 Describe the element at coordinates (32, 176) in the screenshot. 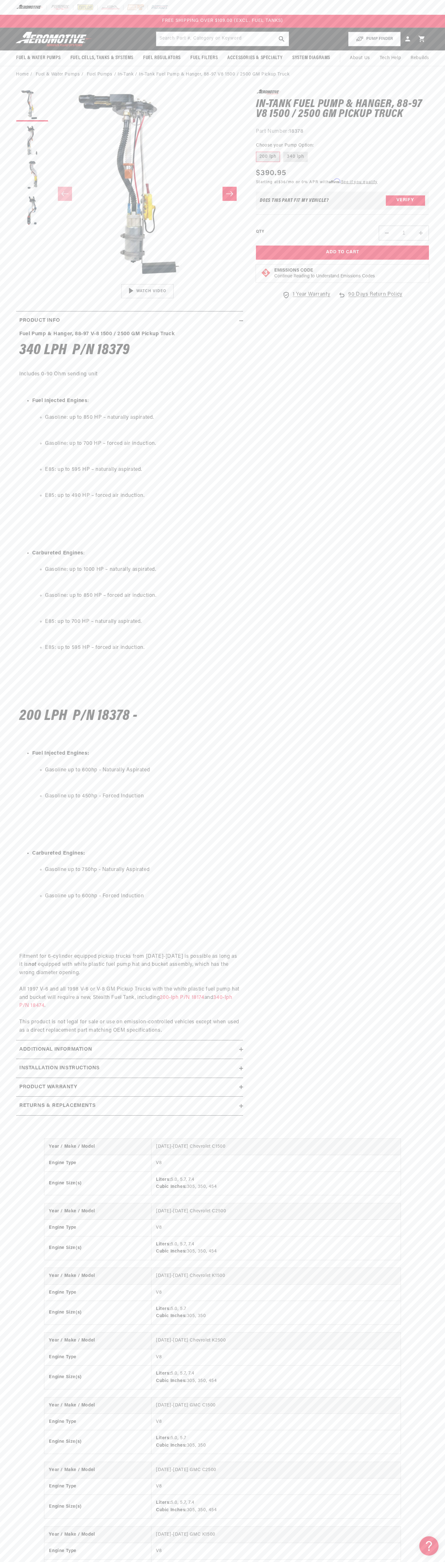

I see `button: Load image 3 in gallery view` at that location.